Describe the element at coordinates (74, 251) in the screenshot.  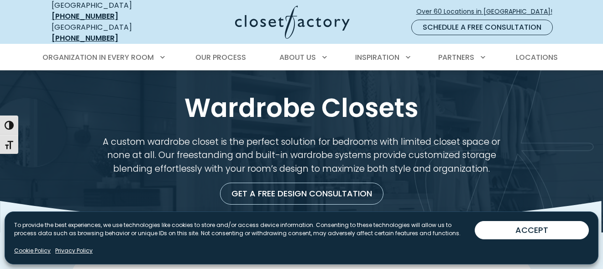
I see `a: Privacy Policy` at that location.